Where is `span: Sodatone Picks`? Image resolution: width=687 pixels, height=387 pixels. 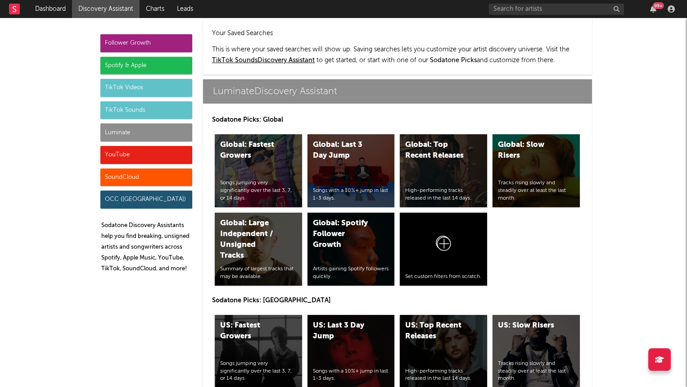
span: Sodatone Picks is located at coordinates (453, 60).